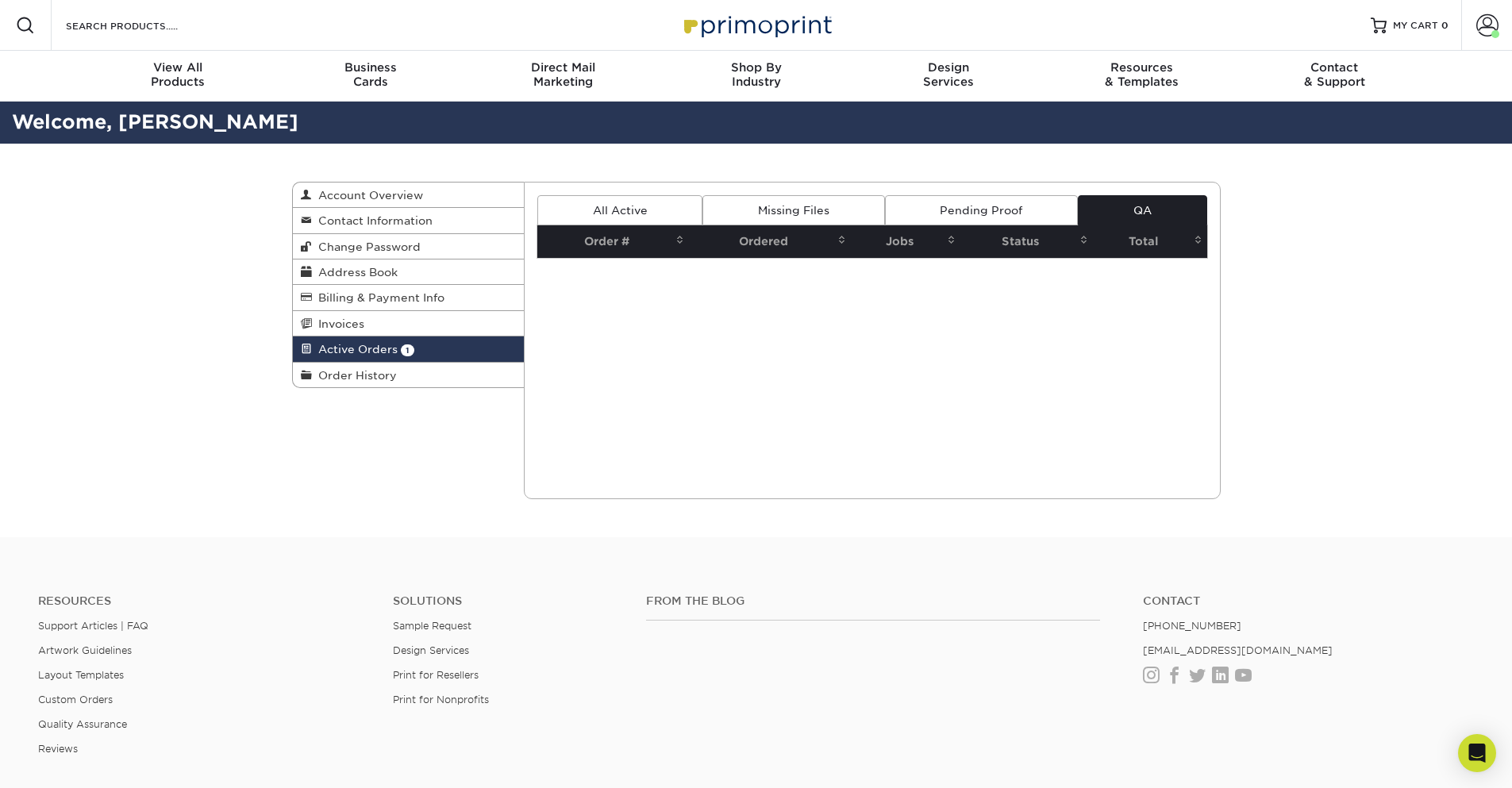  I want to click on div: Marketing, so click(562, 74).